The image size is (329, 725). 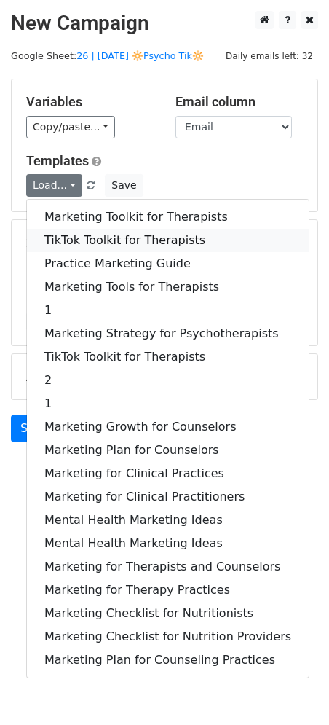 I want to click on a: Templates, so click(x=58, y=160).